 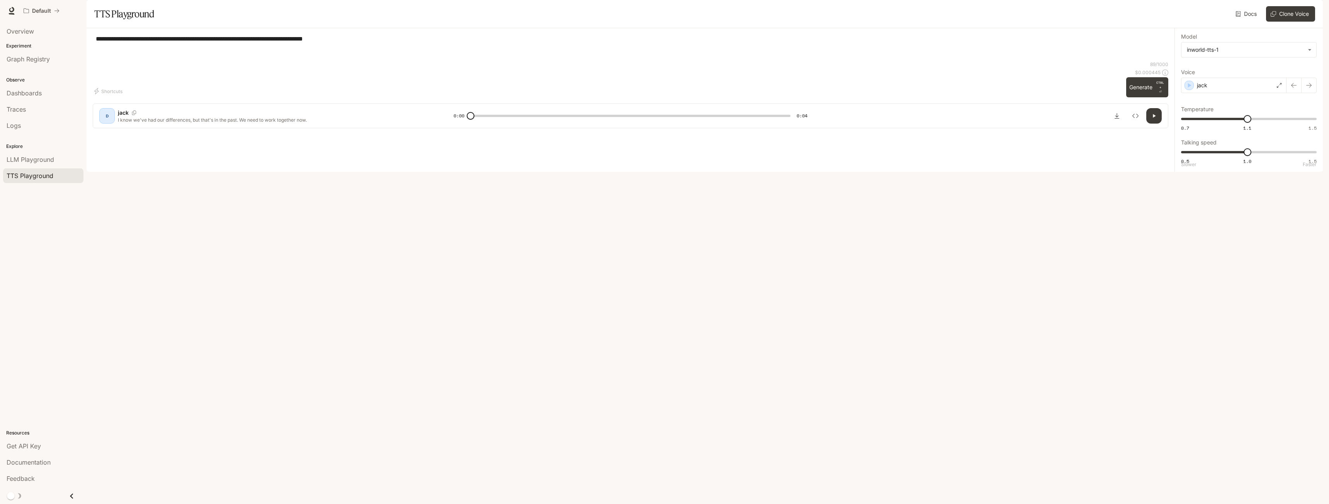 What do you see at coordinates (1148, 72) in the screenshot?
I see `p: $ 0.000445` at bounding box center [1148, 72].